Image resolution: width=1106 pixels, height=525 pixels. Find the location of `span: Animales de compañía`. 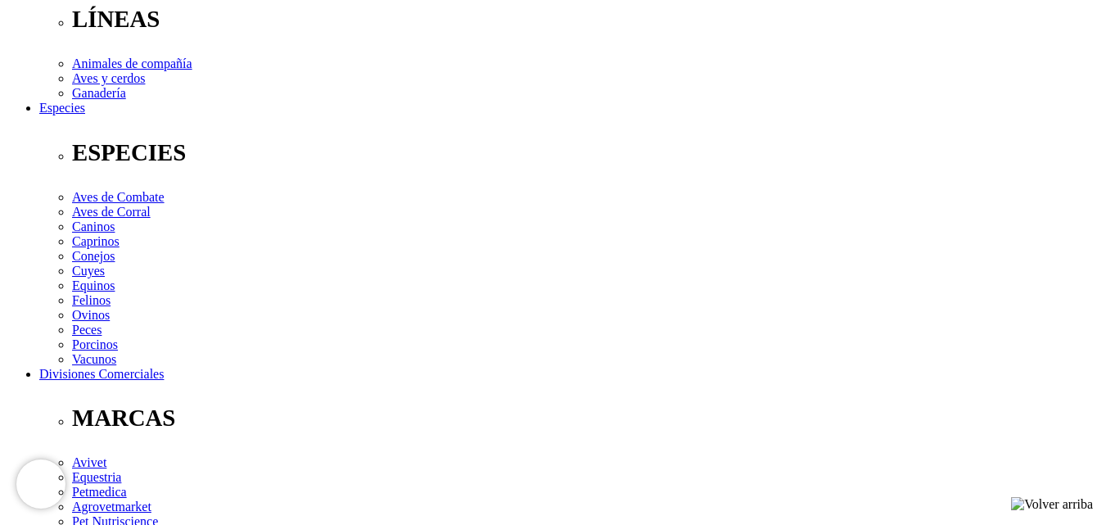

span: Animales de compañía is located at coordinates (132, 63).